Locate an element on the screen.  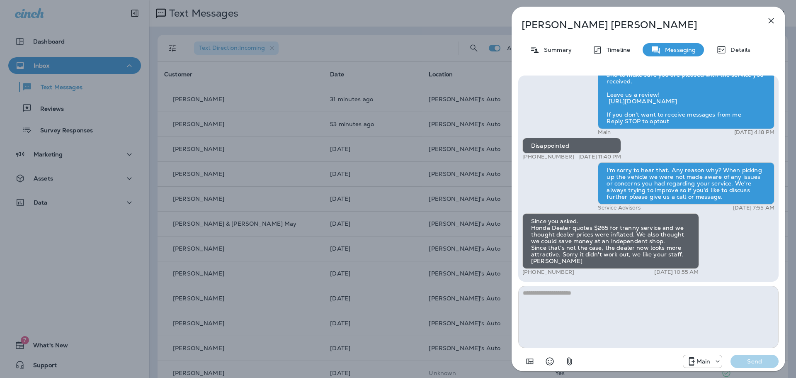
p: Service Advisors is located at coordinates (619, 208).